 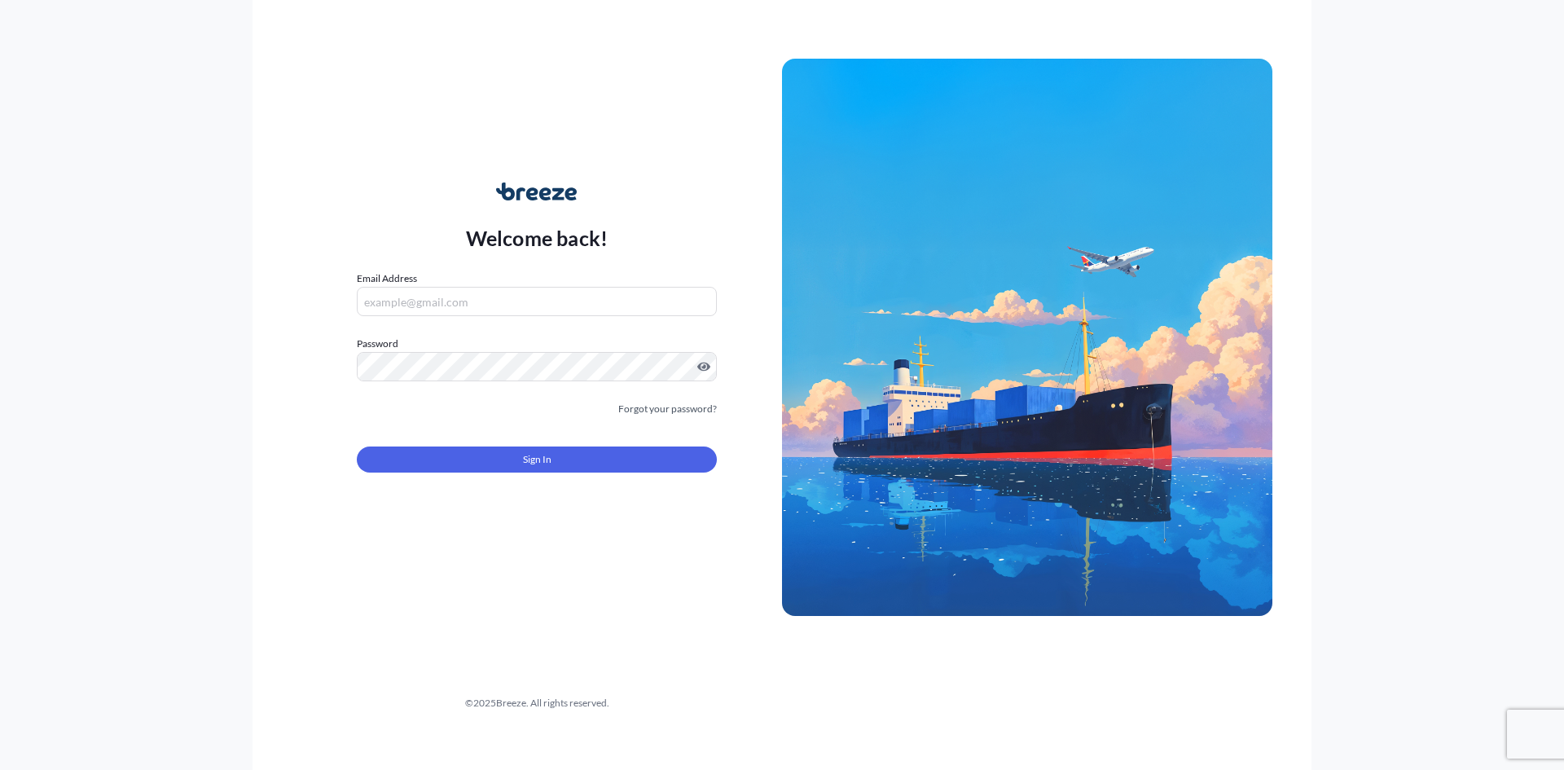 What do you see at coordinates (537, 703) in the screenshot?
I see `div: © 2025 Breeze. All rights reserved.` at bounding box center [537, 703].